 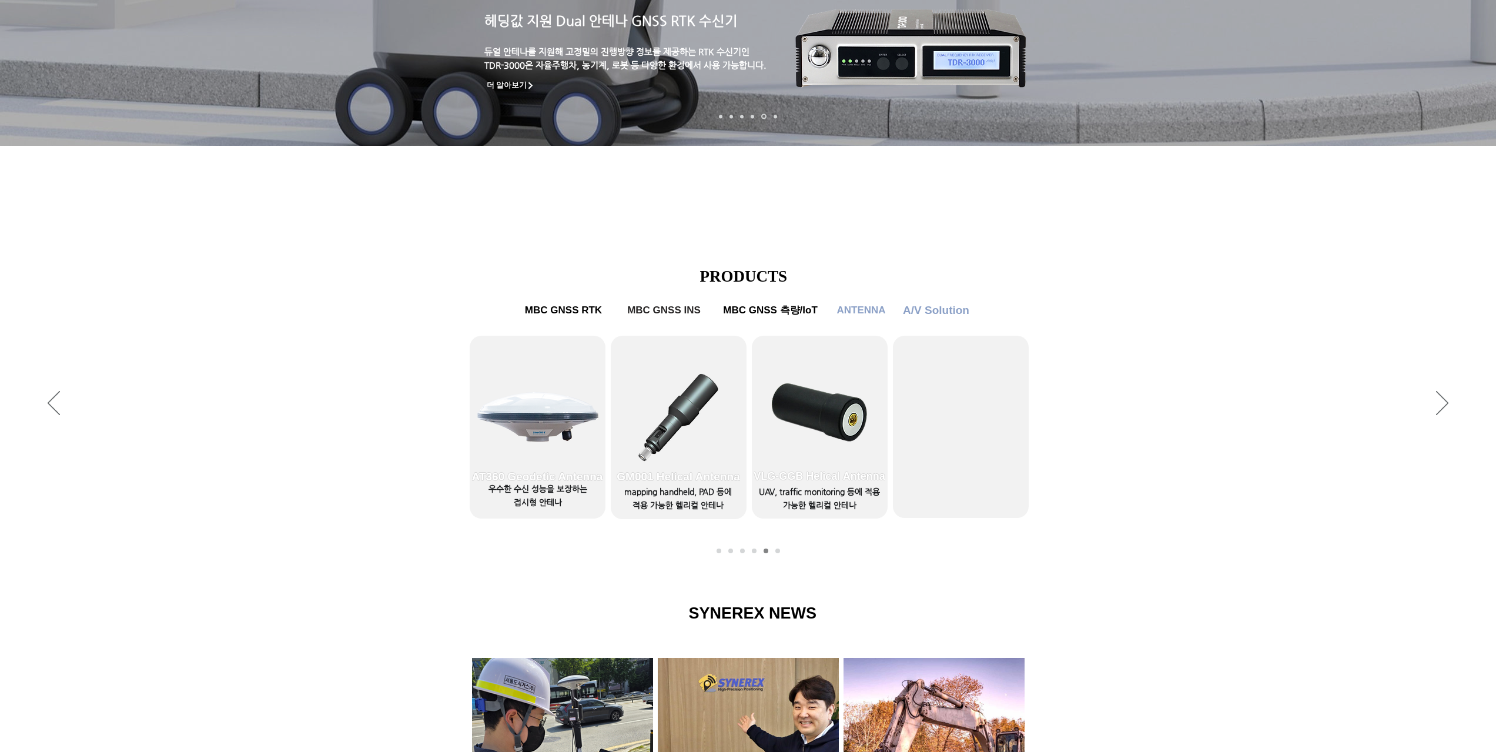 What do you see at coordinates (770, 310) in the screenshot?
I see `span: MBC GNSS 측량/IoT` at bounding box center [770, 310].